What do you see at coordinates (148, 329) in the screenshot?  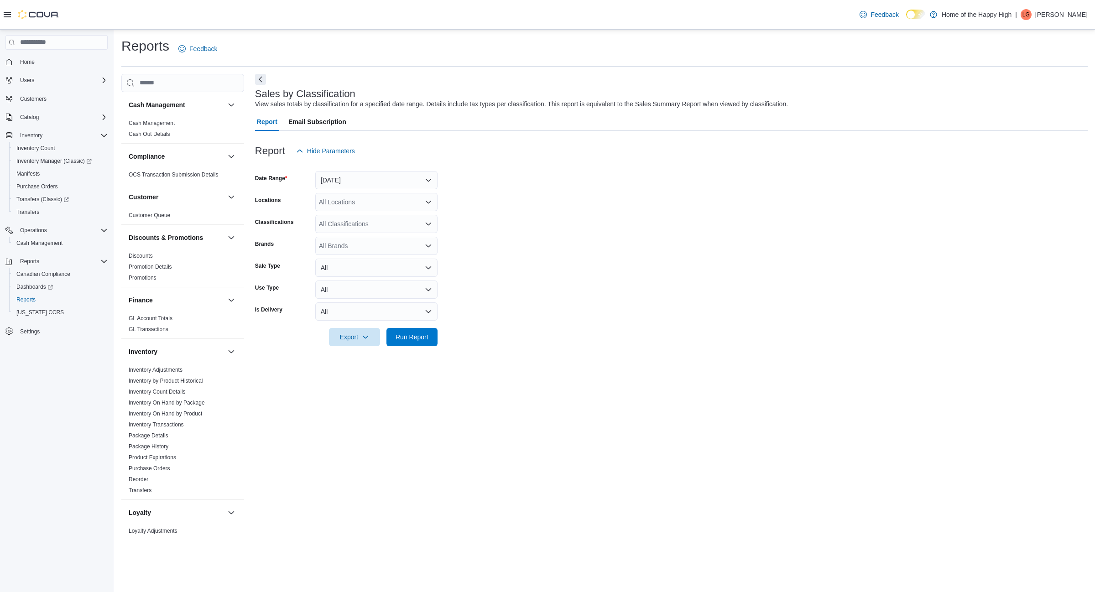 I see `a: GL Transactions` at bounding box center [148, 329].